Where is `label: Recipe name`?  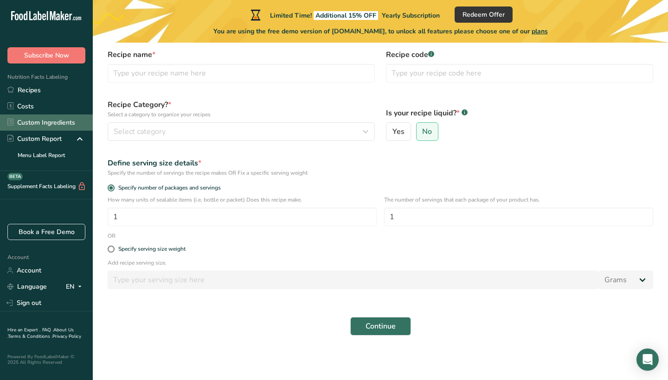
label: Recipe name is located at coordinates (241, 55).